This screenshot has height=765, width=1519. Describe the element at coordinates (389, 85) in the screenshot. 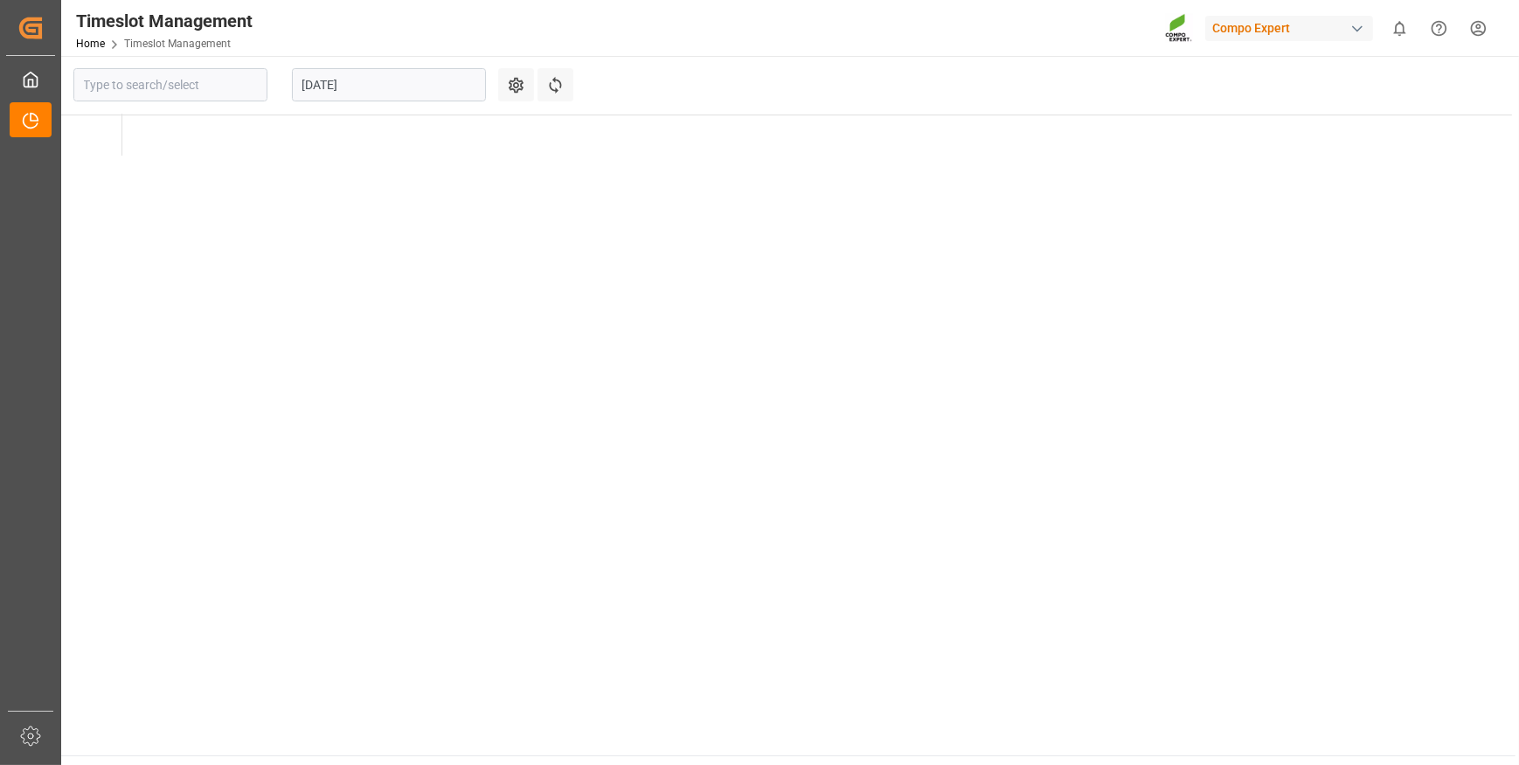

I see `input: DD.MM.YYYY` at that location.